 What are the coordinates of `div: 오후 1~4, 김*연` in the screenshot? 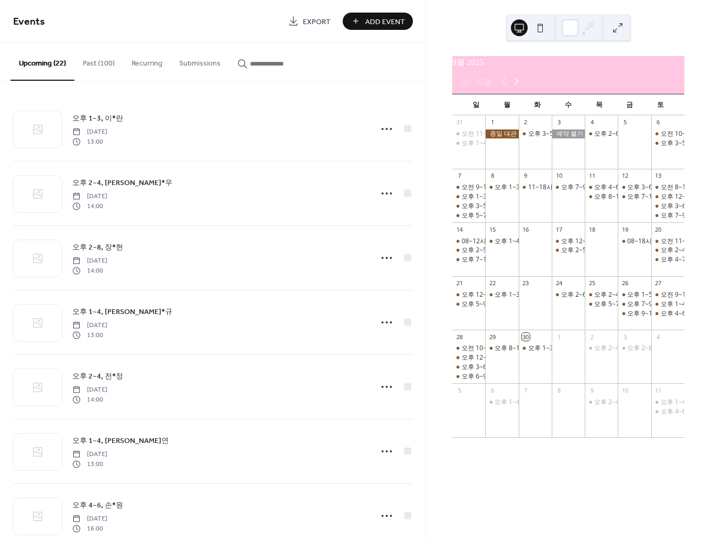 It's located at (668, 402).